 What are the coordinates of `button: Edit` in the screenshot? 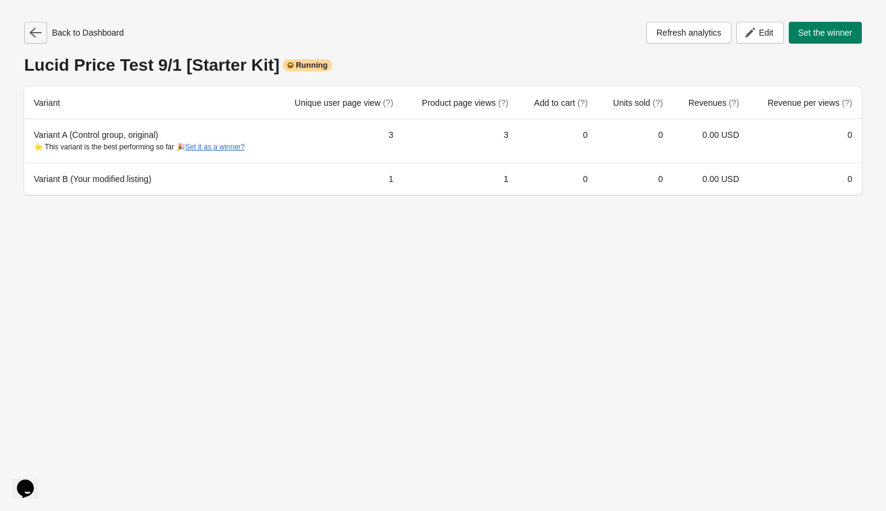 It's located at (760, 33).